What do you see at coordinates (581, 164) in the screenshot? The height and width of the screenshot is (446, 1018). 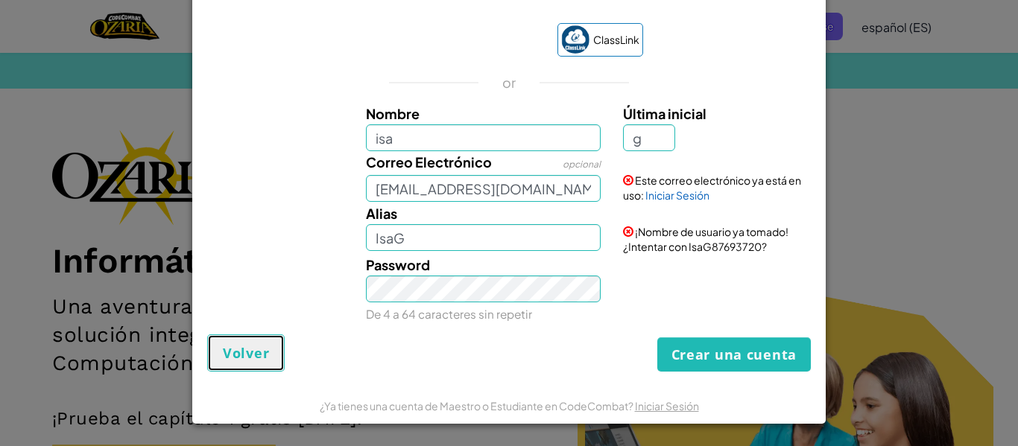 I see `span: opcional` at bounding box center [581, 164].